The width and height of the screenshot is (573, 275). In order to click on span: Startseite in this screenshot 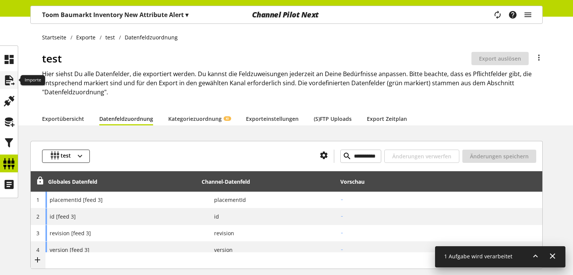, I will do `click(54, 37)`.